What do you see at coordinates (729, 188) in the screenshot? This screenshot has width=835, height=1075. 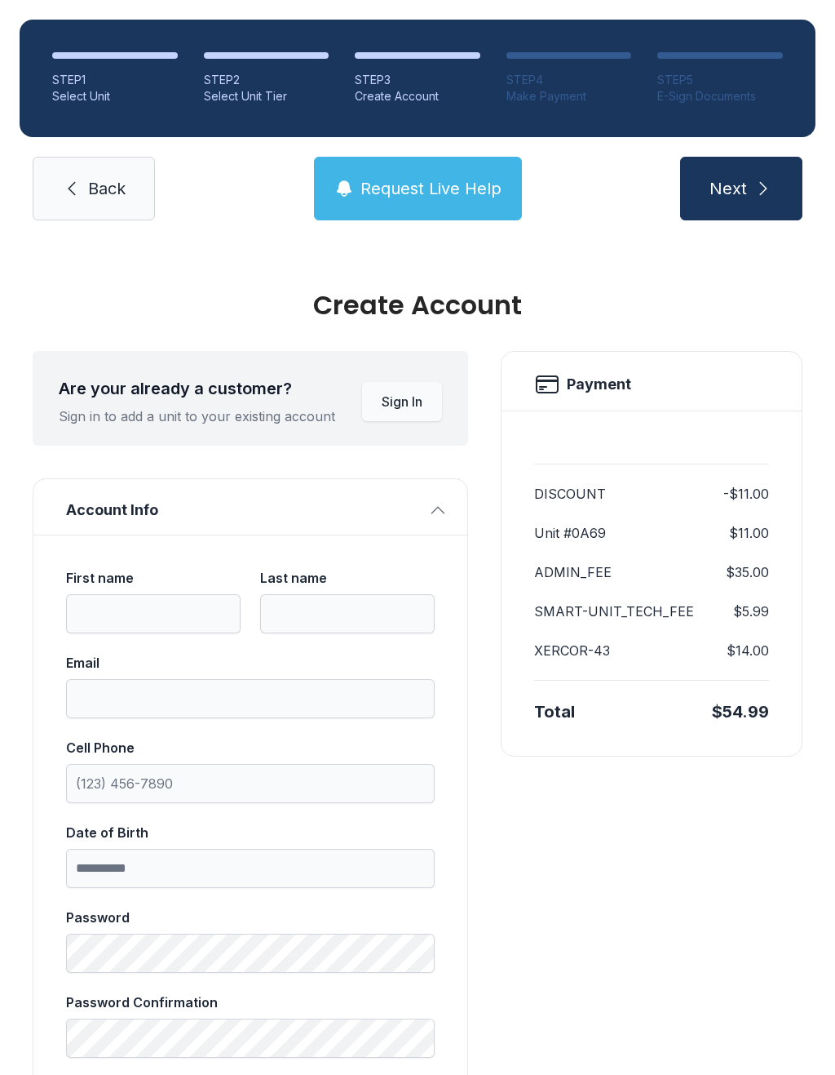 I see `span: Next` at bounding box center [729, 188].